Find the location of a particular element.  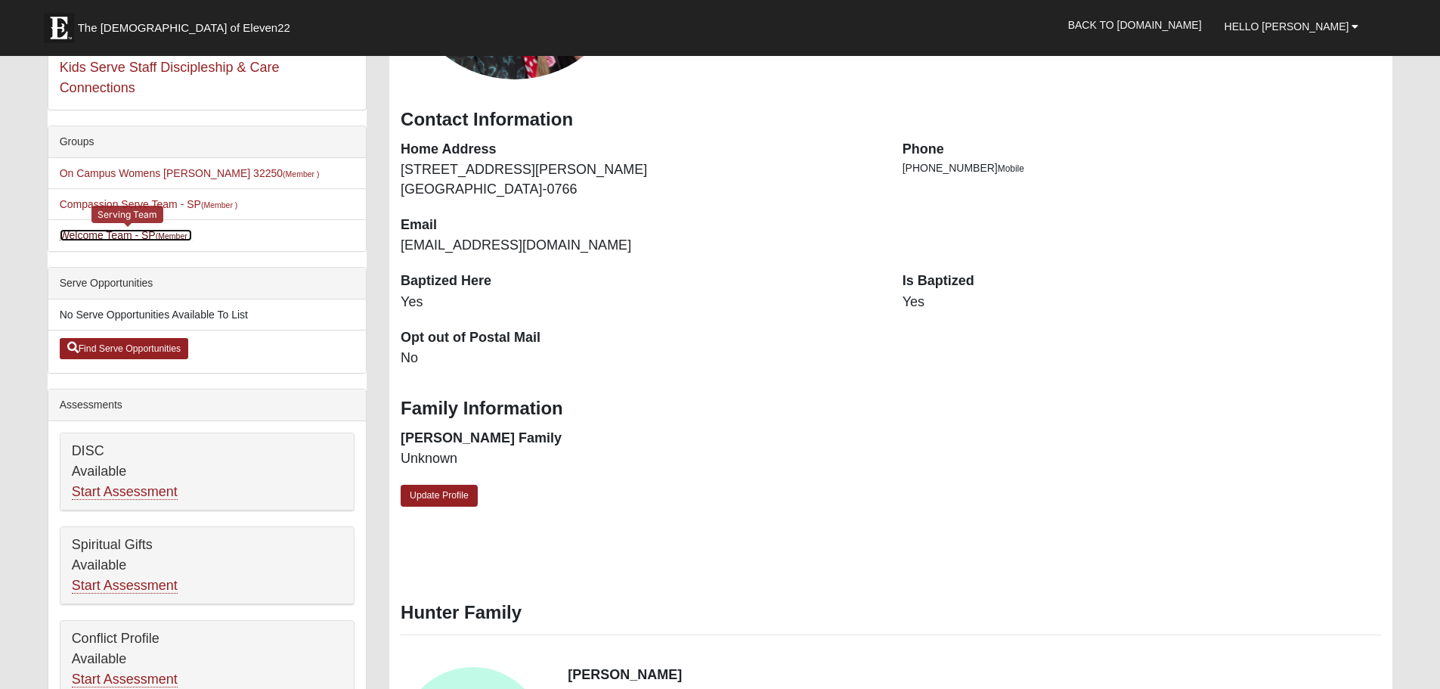

dt: Opt out of Postal Mail is located at coordinates (640, 338).